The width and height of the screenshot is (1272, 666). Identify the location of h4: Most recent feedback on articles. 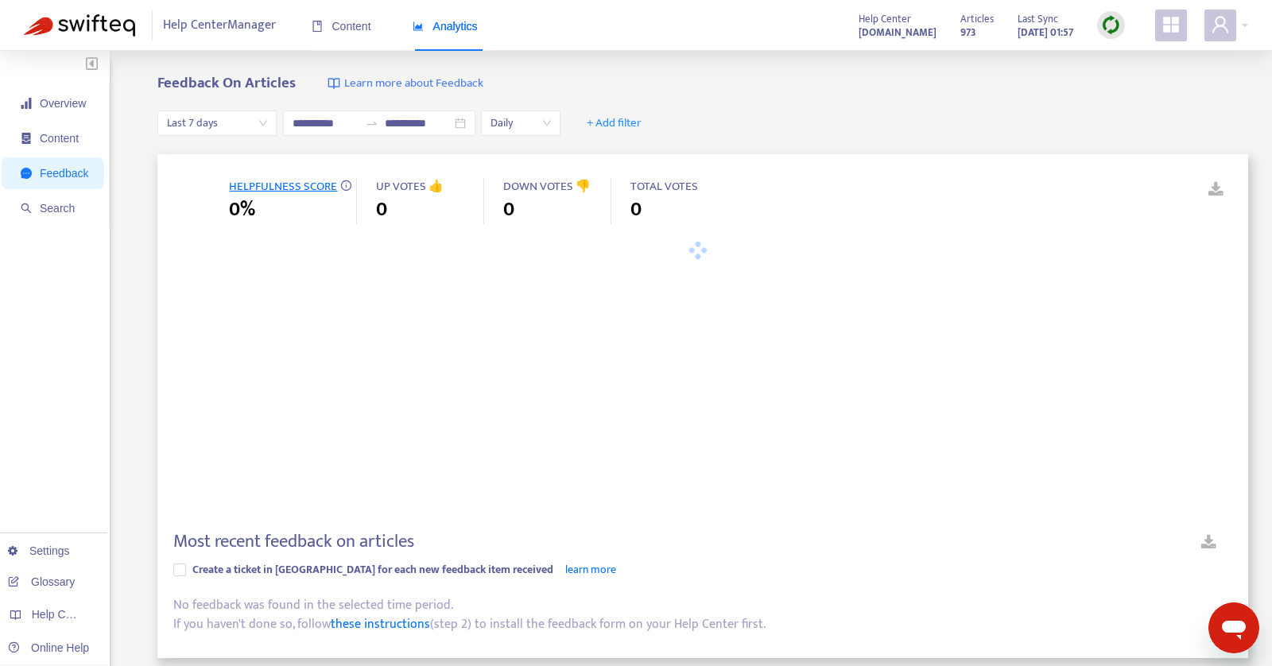
(293, 541).